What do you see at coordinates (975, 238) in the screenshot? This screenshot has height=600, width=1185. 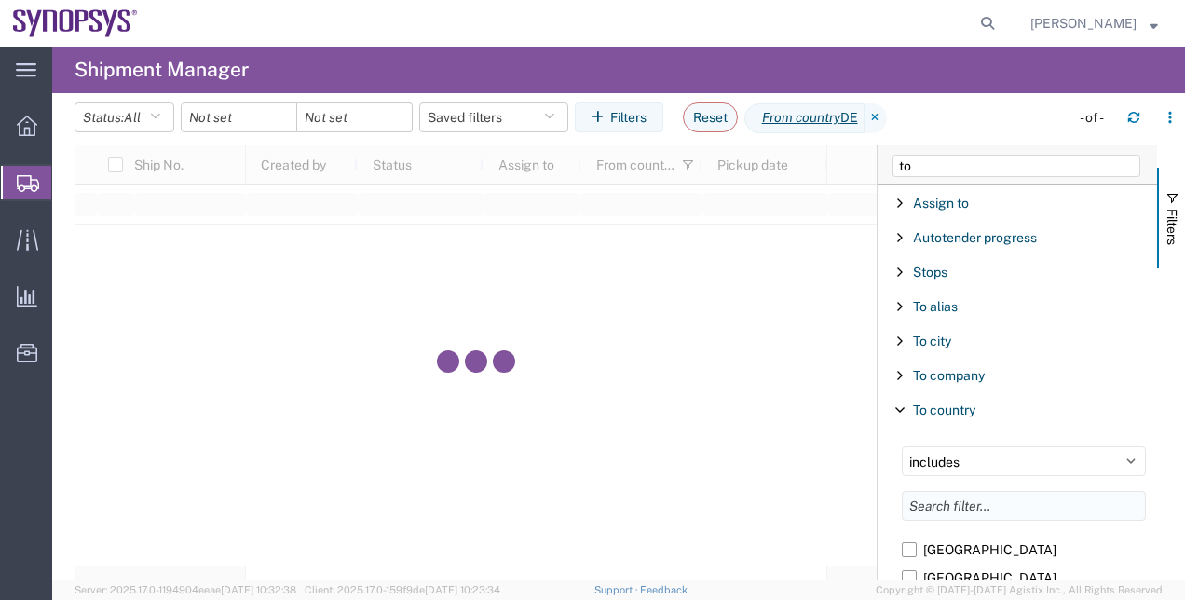 I see `span: Autotender progress` at bounding box center [975, 238].